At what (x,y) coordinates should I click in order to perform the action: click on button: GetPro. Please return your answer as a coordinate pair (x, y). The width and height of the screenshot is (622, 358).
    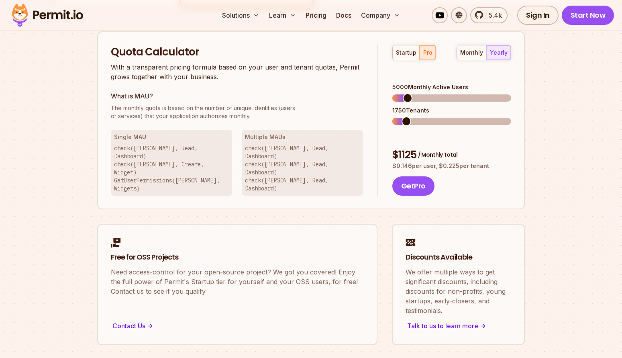
    Looking at the image, I should click on (414, 186).